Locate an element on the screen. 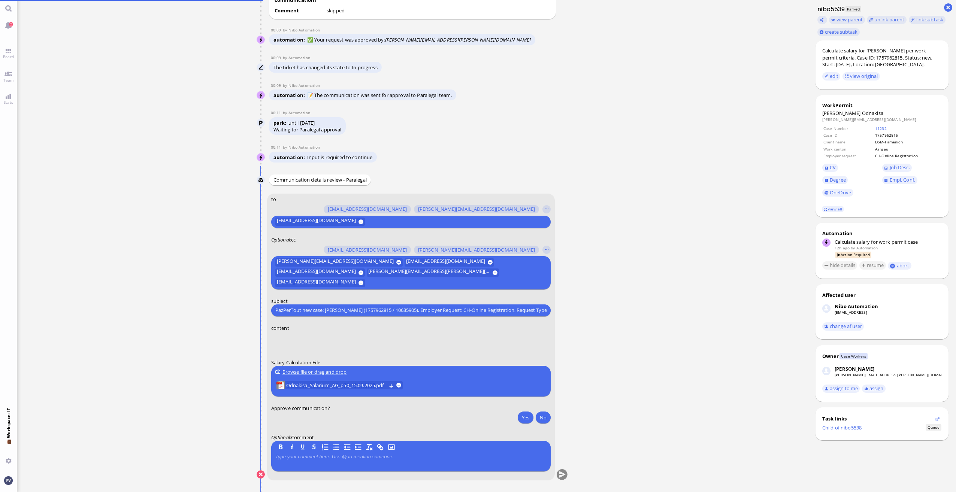 The image size is (956, 492). button: U is located at coordinates (303, 447).